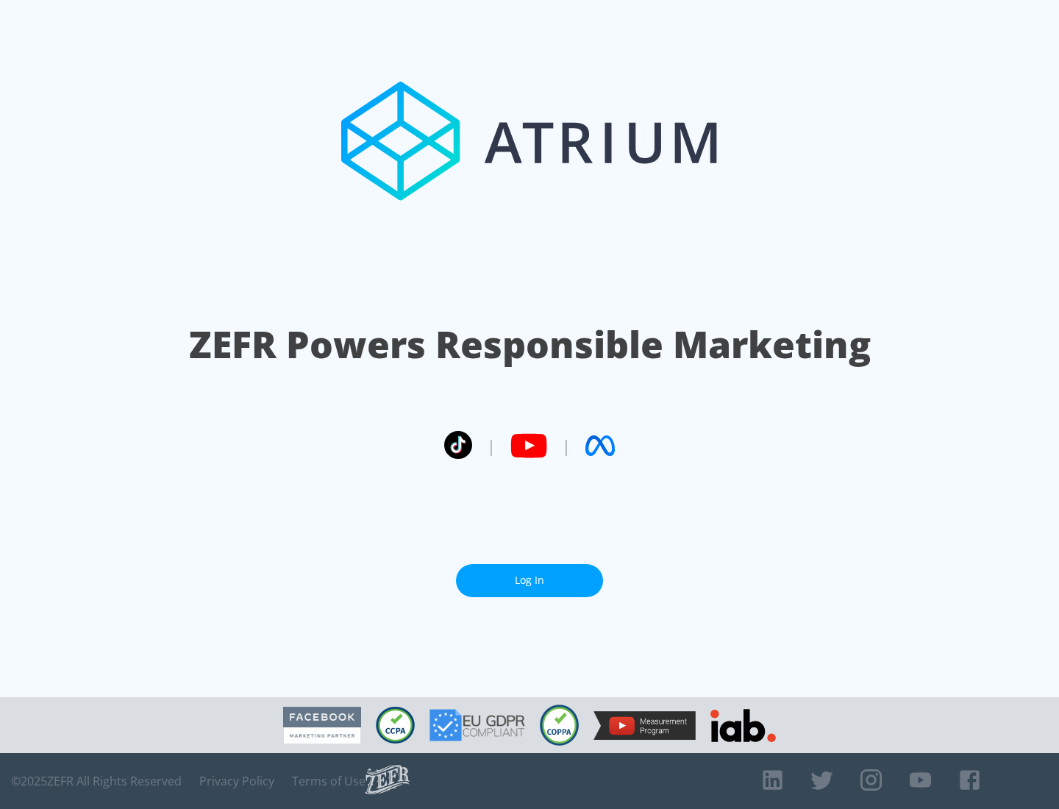  What do you see at coordinates (237, 781) in the screenshot?
I see `a: Privacy Policy` at bounding box center [237, 781].